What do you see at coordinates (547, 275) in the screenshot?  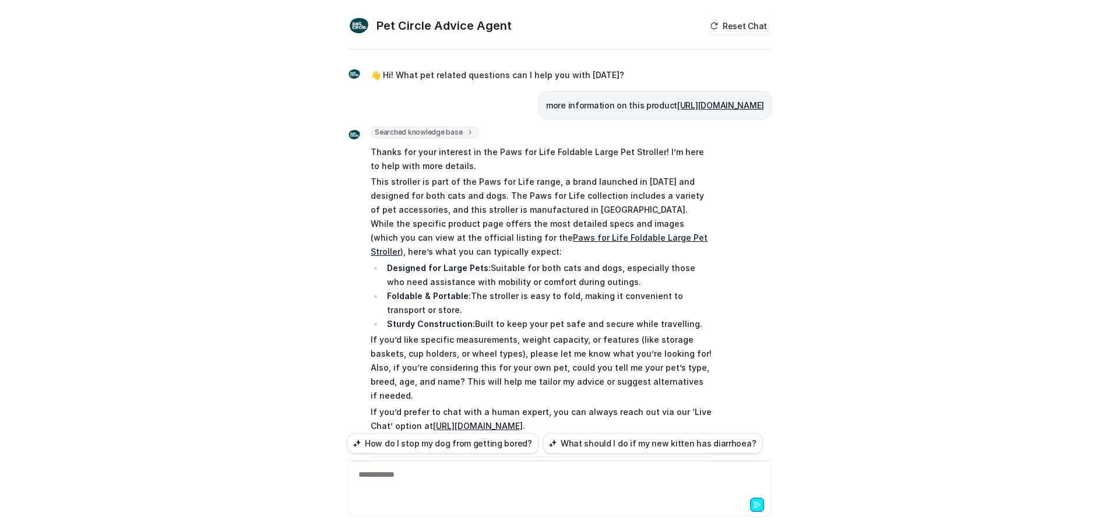 I see `li: Suitable for both cats and dogs, especially those who need assistance with mobility or comfort du...` at bounding box center [547, 275].